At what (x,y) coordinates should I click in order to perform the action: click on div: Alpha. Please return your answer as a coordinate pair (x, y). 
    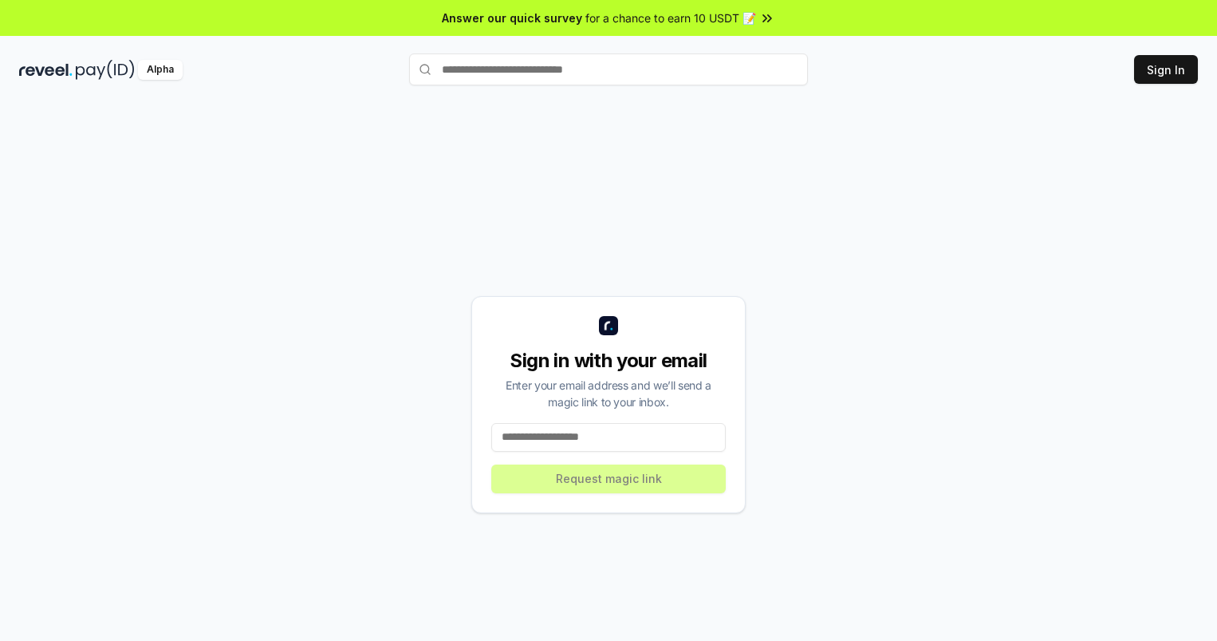
    Looking at the image, I should click on (160, 69).